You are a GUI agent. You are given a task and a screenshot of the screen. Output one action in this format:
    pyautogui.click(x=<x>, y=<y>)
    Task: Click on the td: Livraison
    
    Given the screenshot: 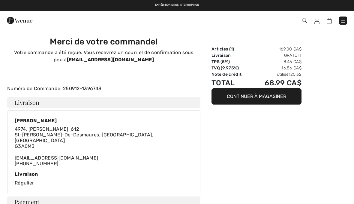 What is the action you would take?
    pyautogui.click(x=232, y=55)
    